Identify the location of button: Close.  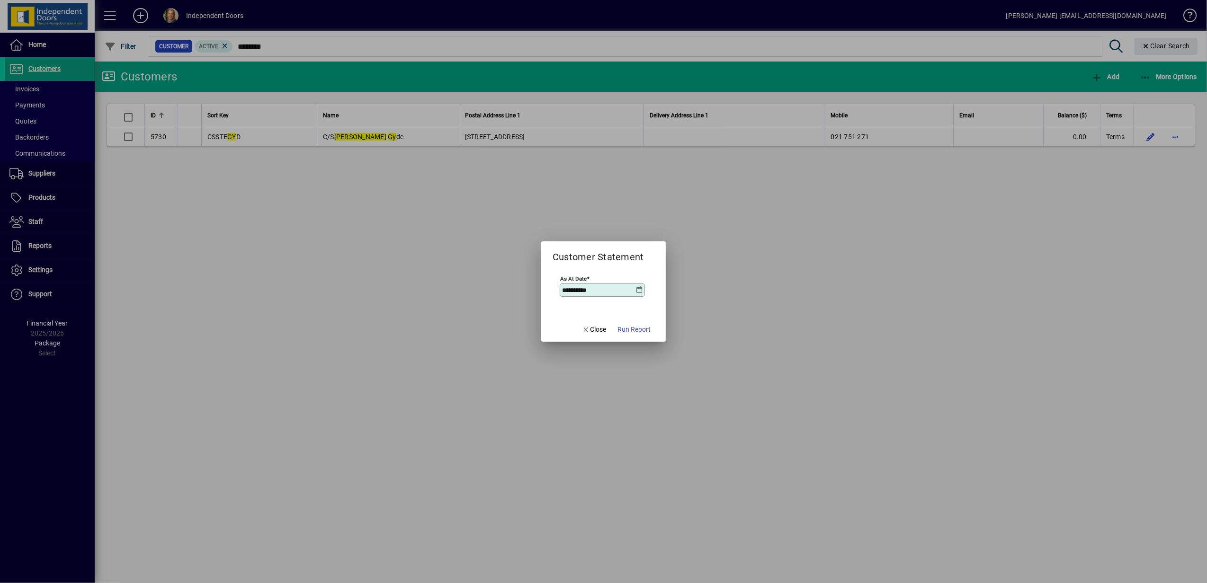
(594, 330).